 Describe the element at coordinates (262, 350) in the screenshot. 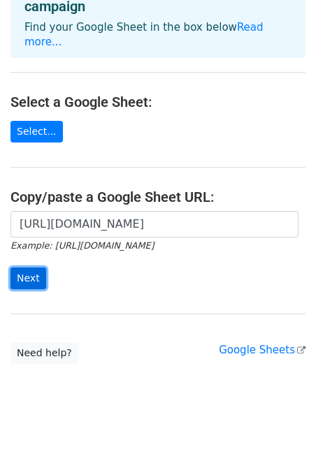

I see `a: Google Sheets` at that location.